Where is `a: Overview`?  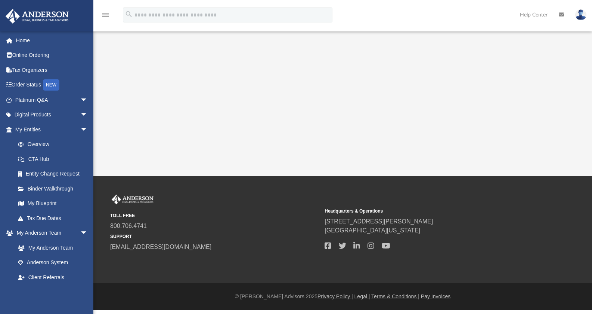 a: Overview is located at coordinates (55, 144).